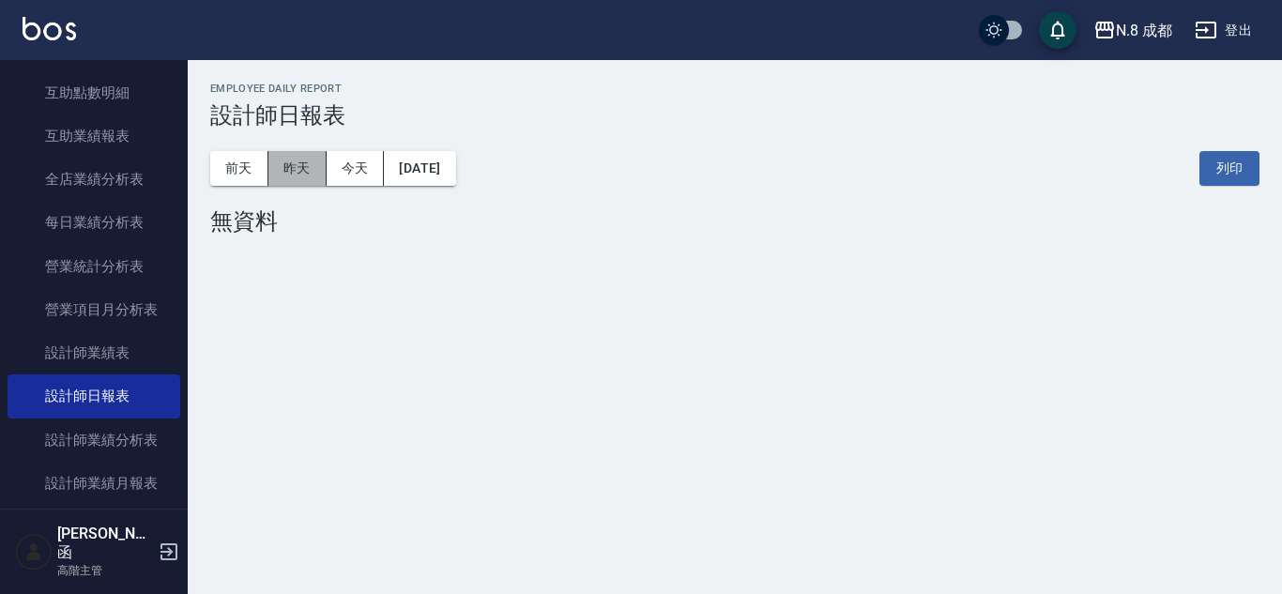  I want to click on h3: 設計師日報表, so click(735, 115).